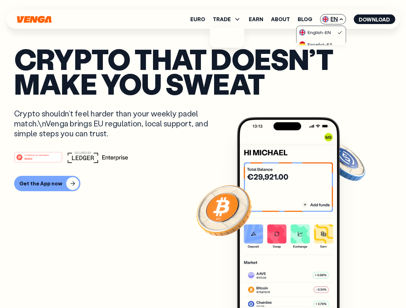 This screenshot has height=308, width=406. What do you see at coordinates (302, 45) in the screenshot?
I see `img: flag-es` at bounding box center [302, 45].